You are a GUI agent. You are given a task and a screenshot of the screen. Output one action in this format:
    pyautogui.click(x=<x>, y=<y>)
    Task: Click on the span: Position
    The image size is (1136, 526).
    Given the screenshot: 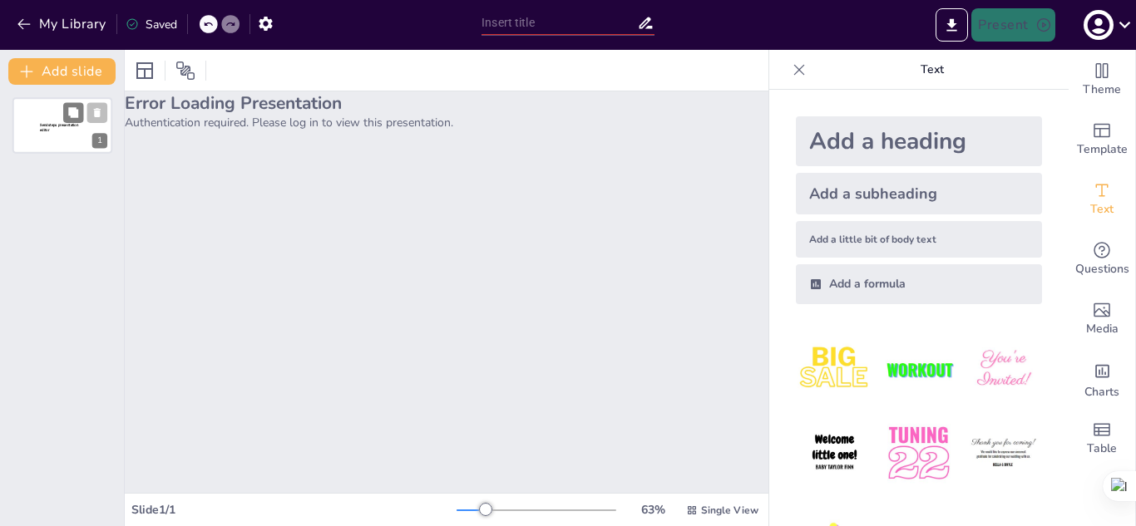 What is the action you would take?
    pyautogui.click(x=185, y=71)
    